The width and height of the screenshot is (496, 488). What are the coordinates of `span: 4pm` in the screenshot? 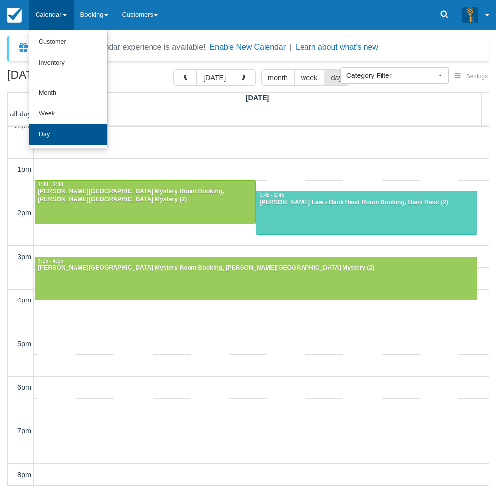 It's located at (24, 300).